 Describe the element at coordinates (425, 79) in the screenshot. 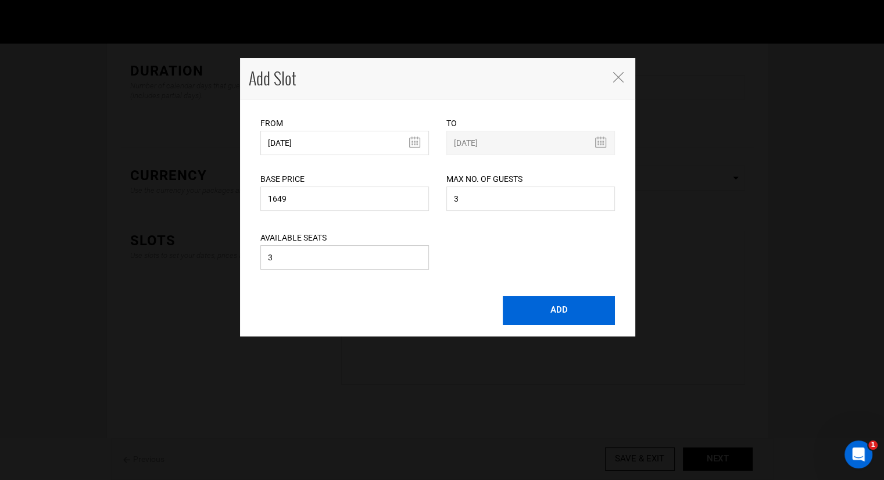

I see `h4: Add Slot` at that location.